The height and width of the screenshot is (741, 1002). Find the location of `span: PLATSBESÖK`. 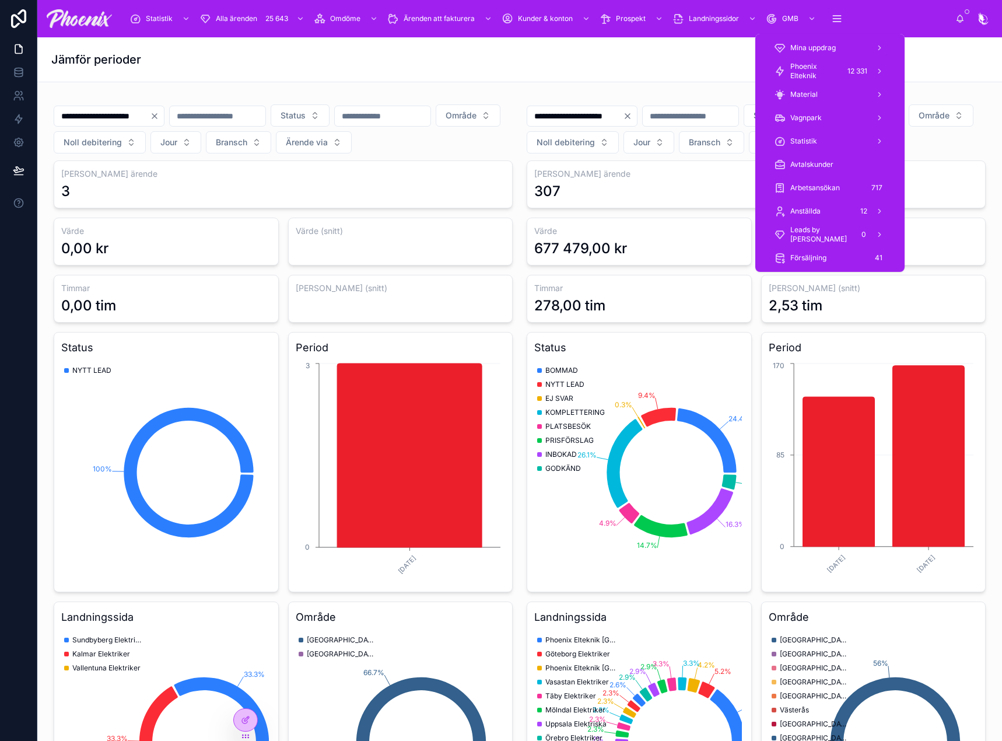

span: PLATSBESÖK is located at coordinates (568, 426).